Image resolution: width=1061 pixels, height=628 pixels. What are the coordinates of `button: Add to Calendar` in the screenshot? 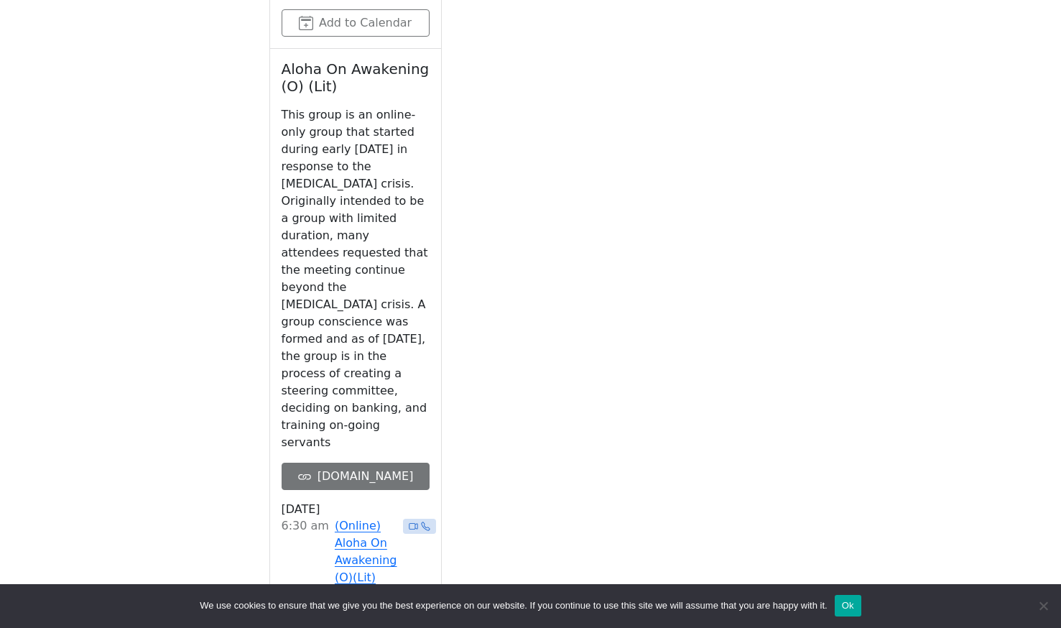 It's located at (356, 23).